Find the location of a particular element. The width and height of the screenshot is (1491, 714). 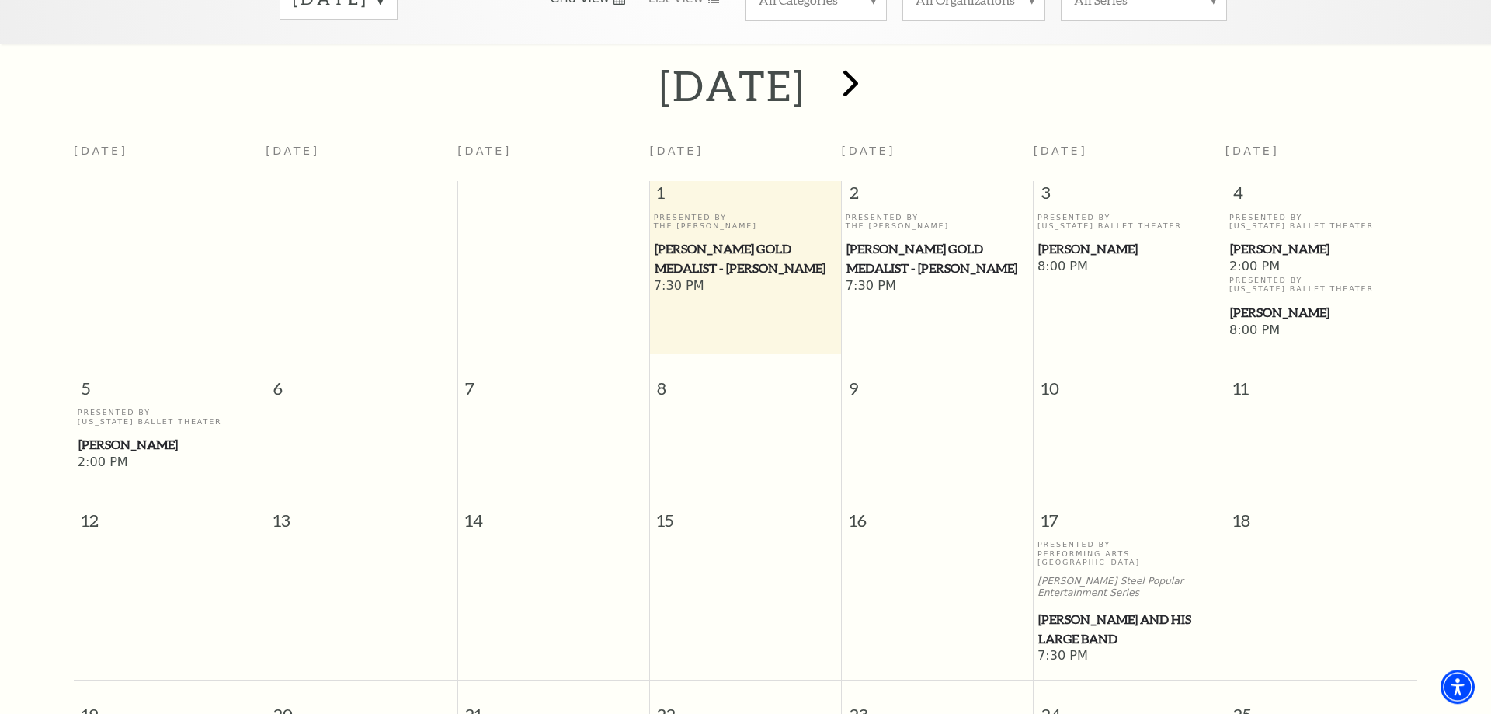

span: 9 is located at coordinates (937, 380).